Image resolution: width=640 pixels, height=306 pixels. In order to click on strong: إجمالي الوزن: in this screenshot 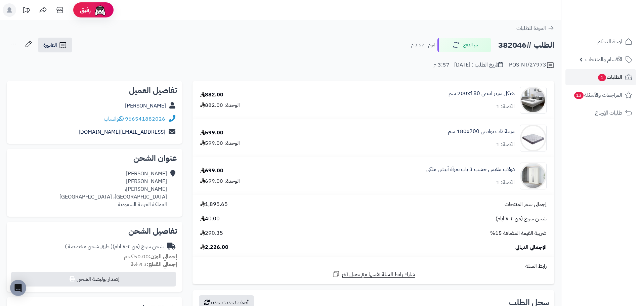, I will do `click(163, 257)`.